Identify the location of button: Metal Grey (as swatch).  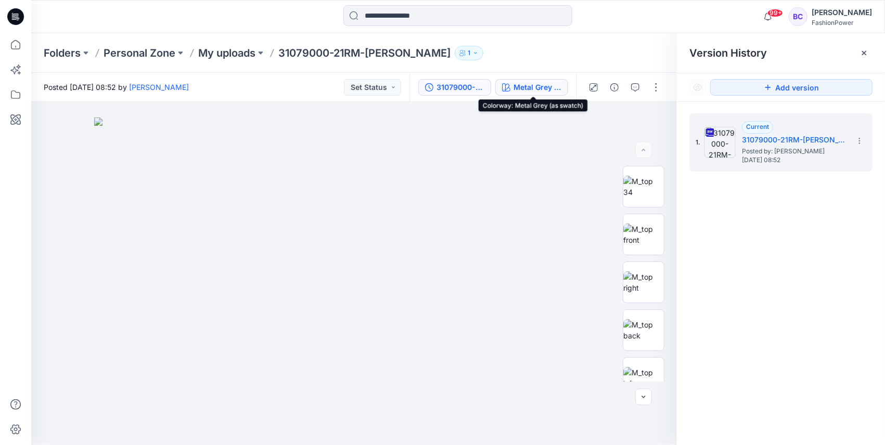
(532, 87).